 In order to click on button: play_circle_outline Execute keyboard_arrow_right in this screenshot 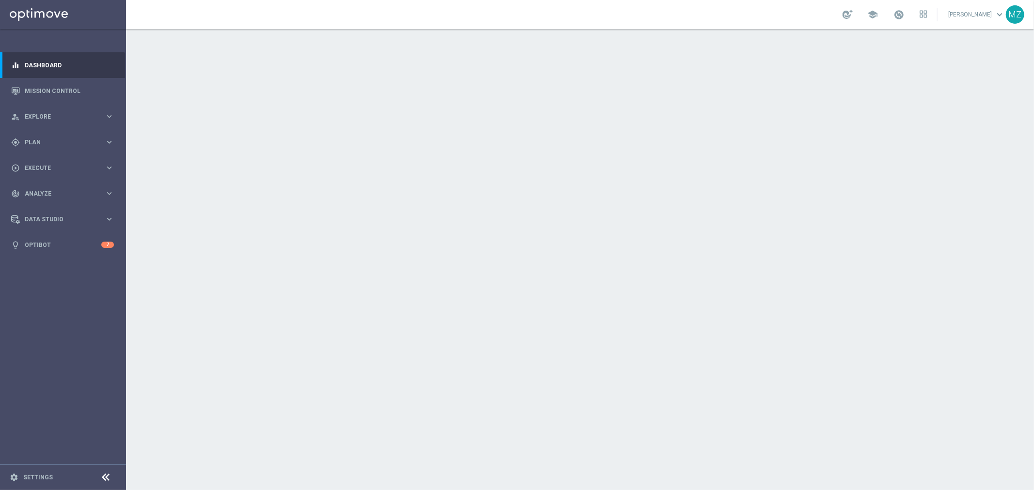, I will do `click(63, 168)`.